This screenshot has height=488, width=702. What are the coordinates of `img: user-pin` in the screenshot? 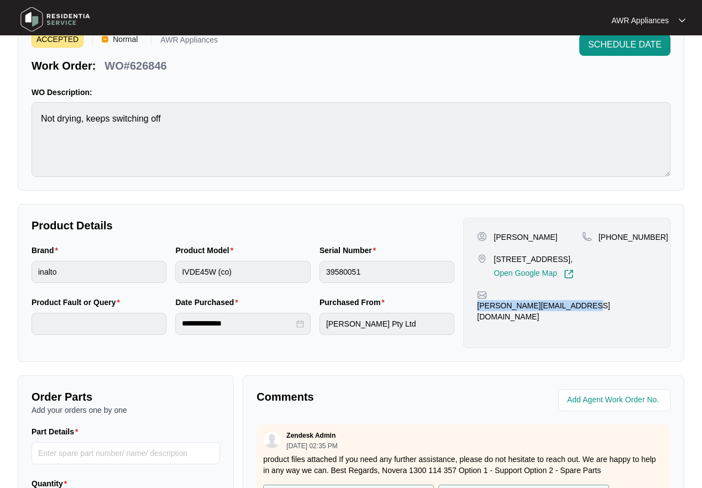 It's located at (482, 237).